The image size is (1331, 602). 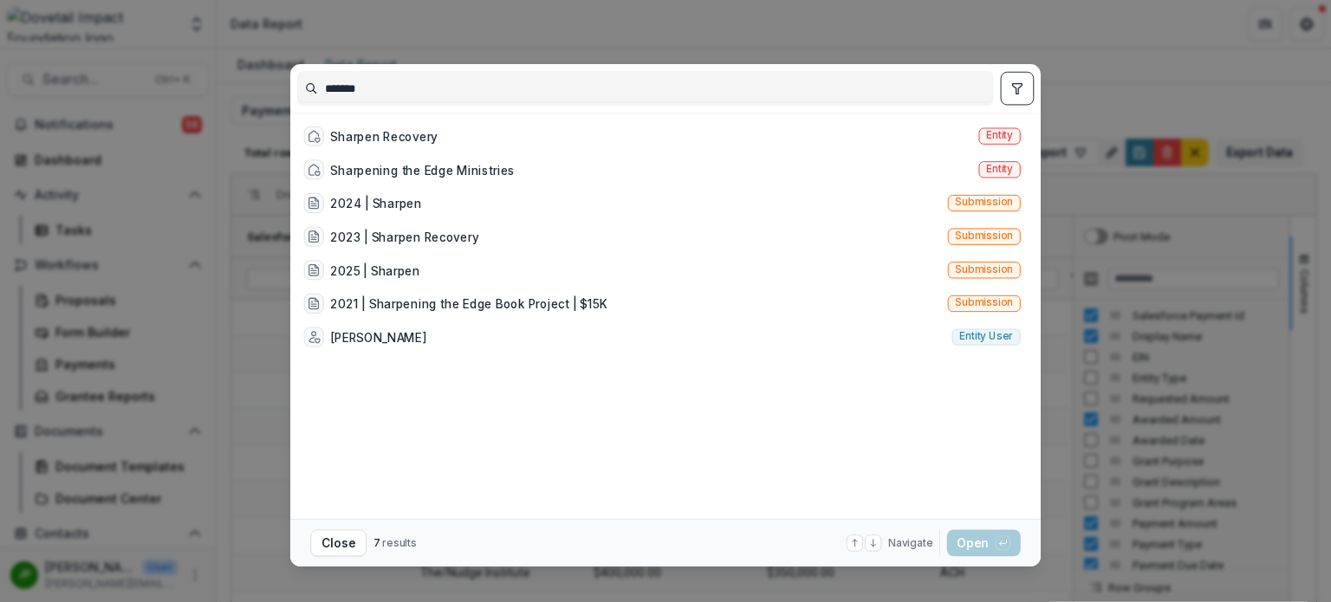 What do you see at coordinates (384, 136) in the screenshot?
I see `div: Sharpen Recovery` at bounding box center [384, 136].